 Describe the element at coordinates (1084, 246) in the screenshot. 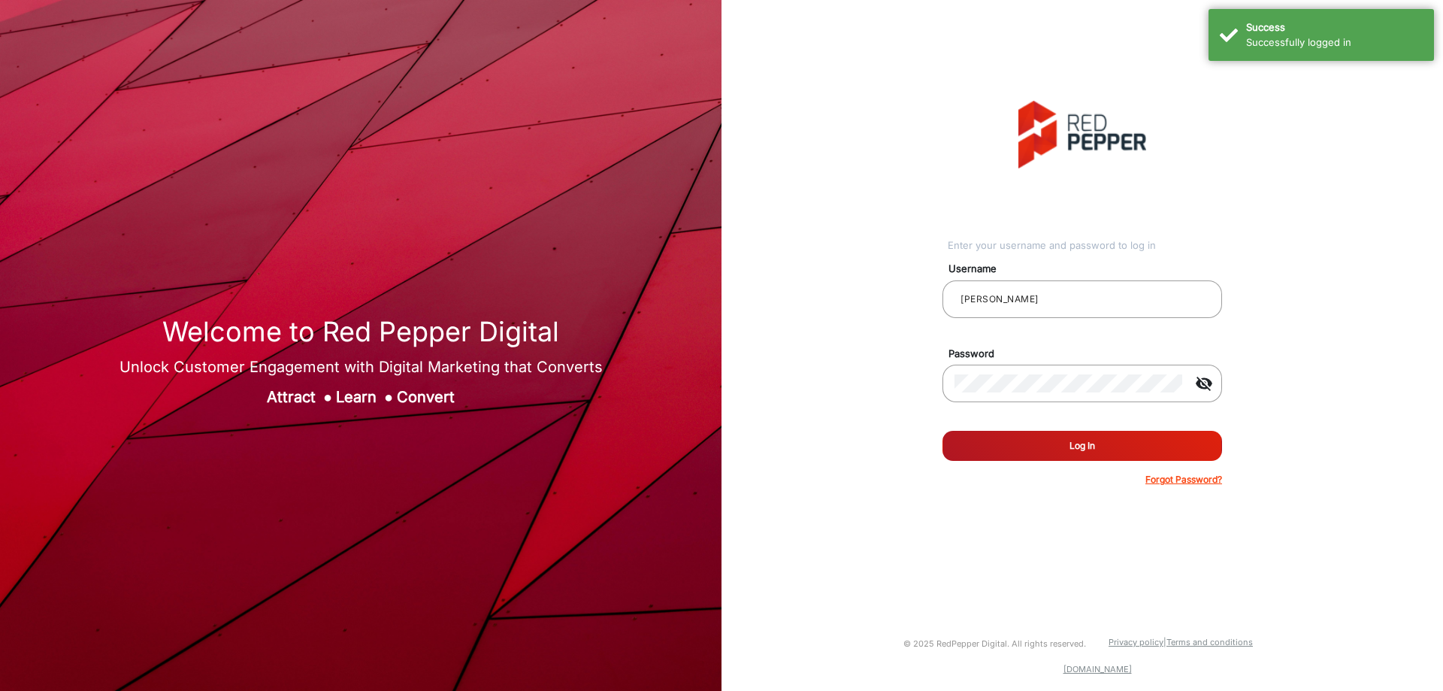

I see `div: Enter your username and password to log in` at that location.